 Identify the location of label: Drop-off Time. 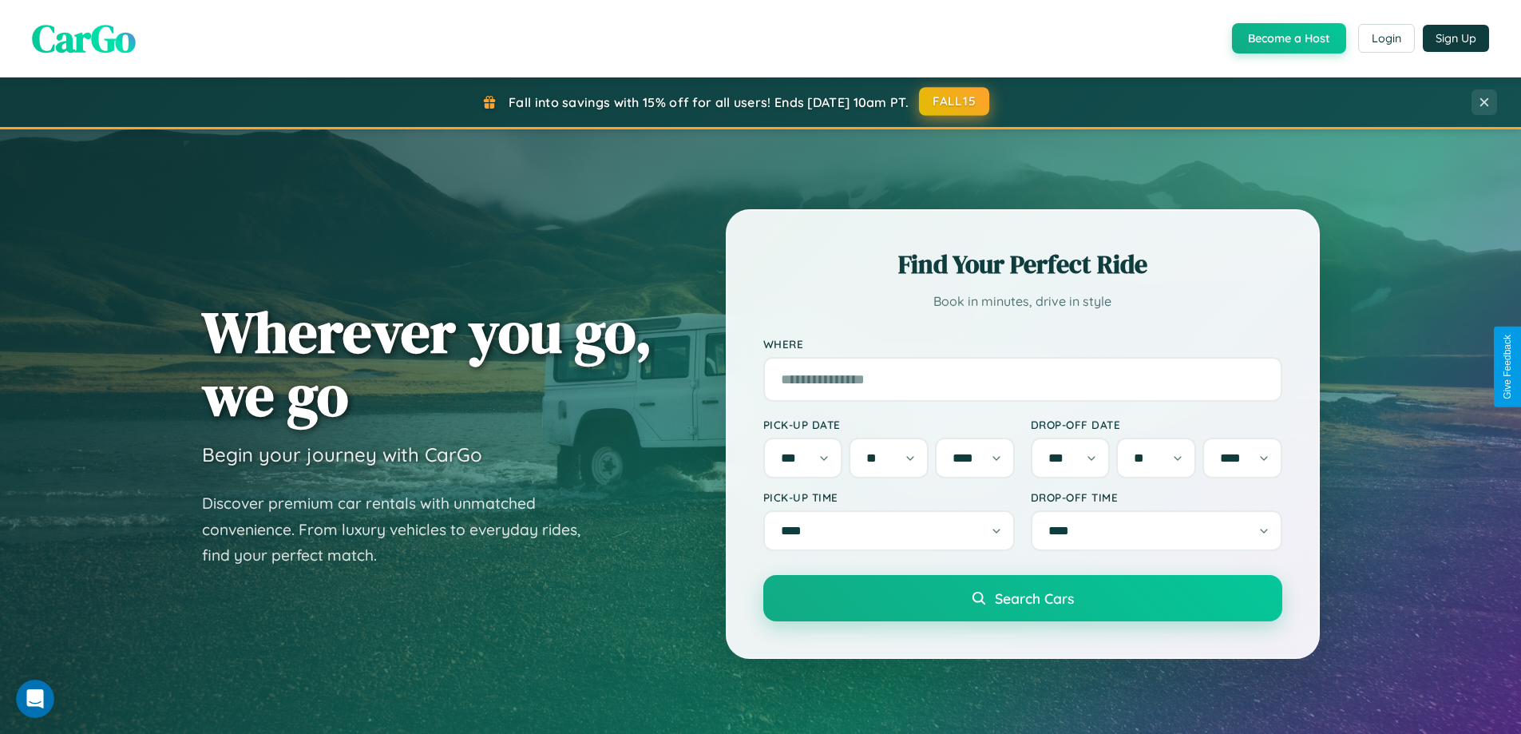
(1156, 497).